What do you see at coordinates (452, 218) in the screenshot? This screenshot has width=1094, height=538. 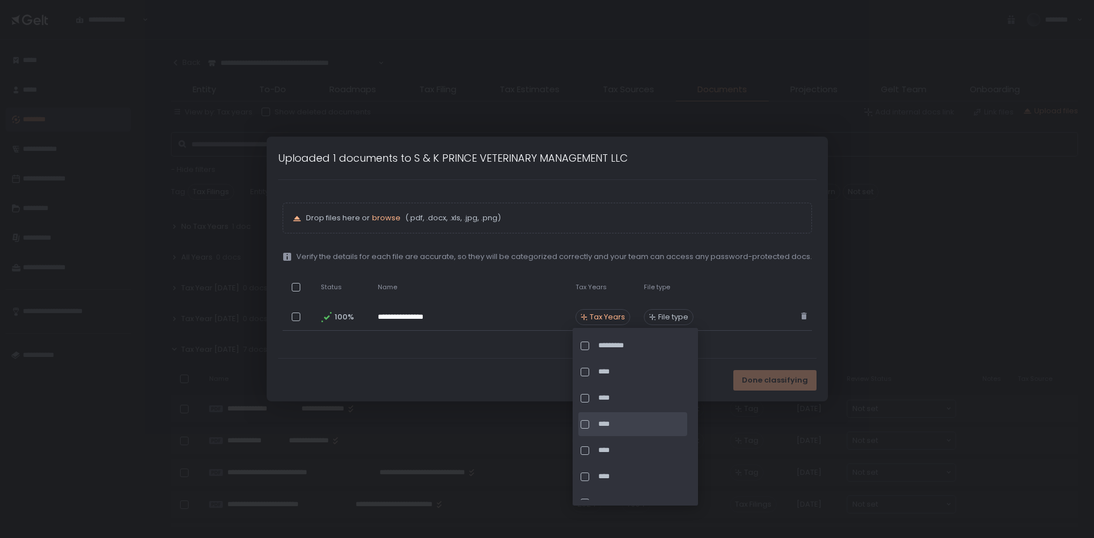 I see `span: (.pdf, .docx, .xls, .jpg, .png)` at bounding box center [452, 218].